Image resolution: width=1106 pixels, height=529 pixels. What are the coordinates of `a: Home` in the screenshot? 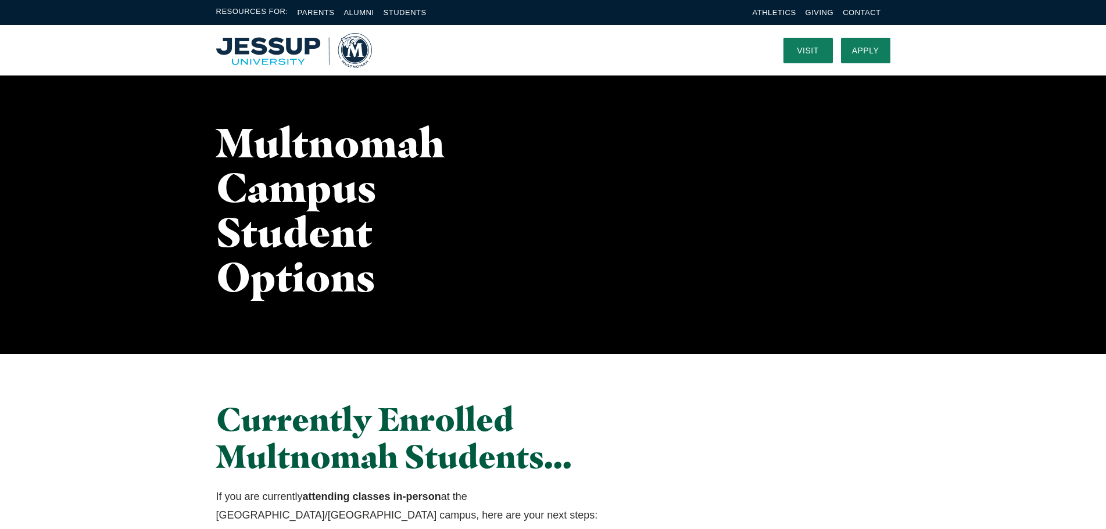 It's located at (294, 51).